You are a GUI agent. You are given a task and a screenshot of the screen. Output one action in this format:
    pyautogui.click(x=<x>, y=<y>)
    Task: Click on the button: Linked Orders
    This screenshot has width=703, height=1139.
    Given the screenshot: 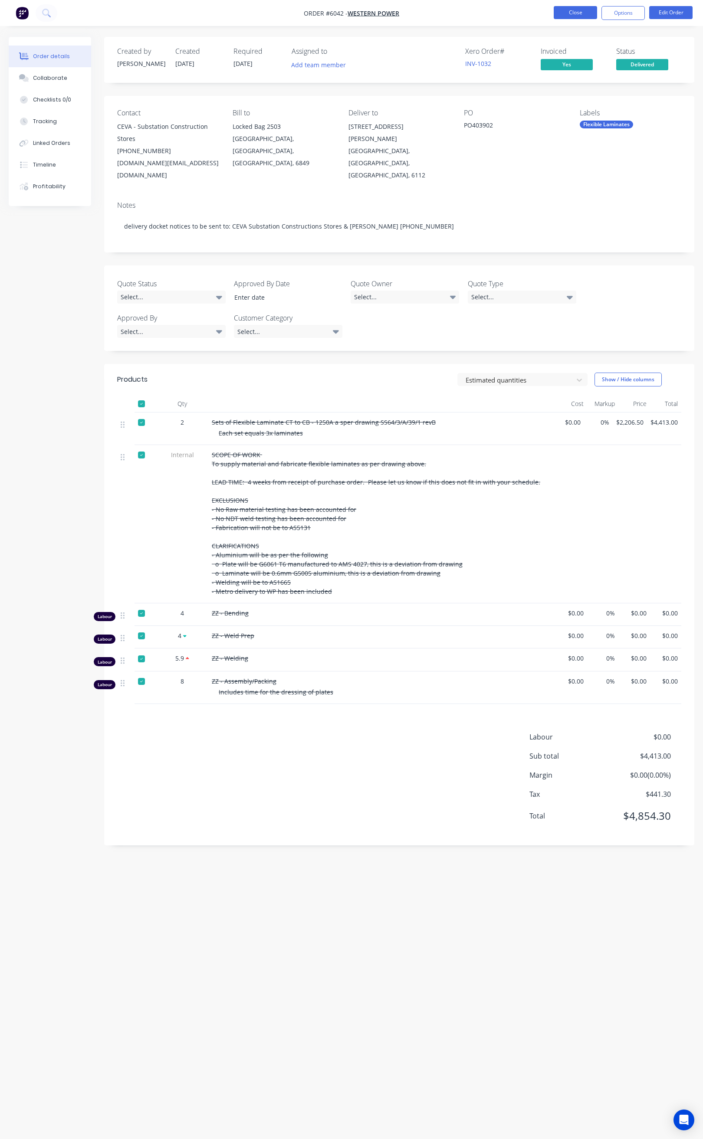 What is the action you would take?
    pyautogui.click(x=50, y=143)
    